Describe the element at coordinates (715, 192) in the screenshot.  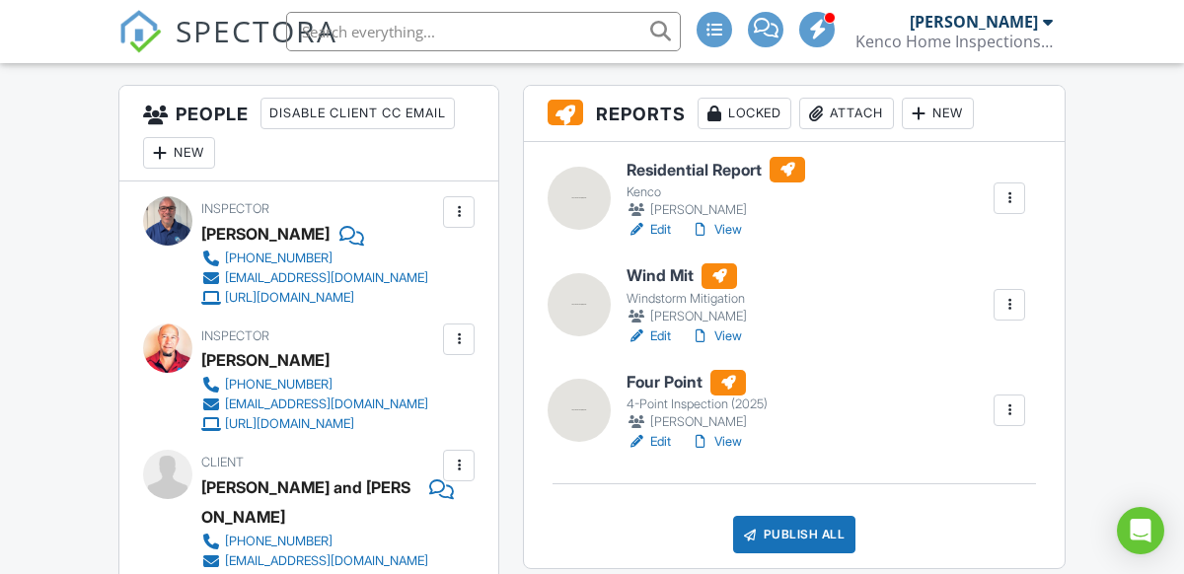
I see `div: Kenco` at that location.